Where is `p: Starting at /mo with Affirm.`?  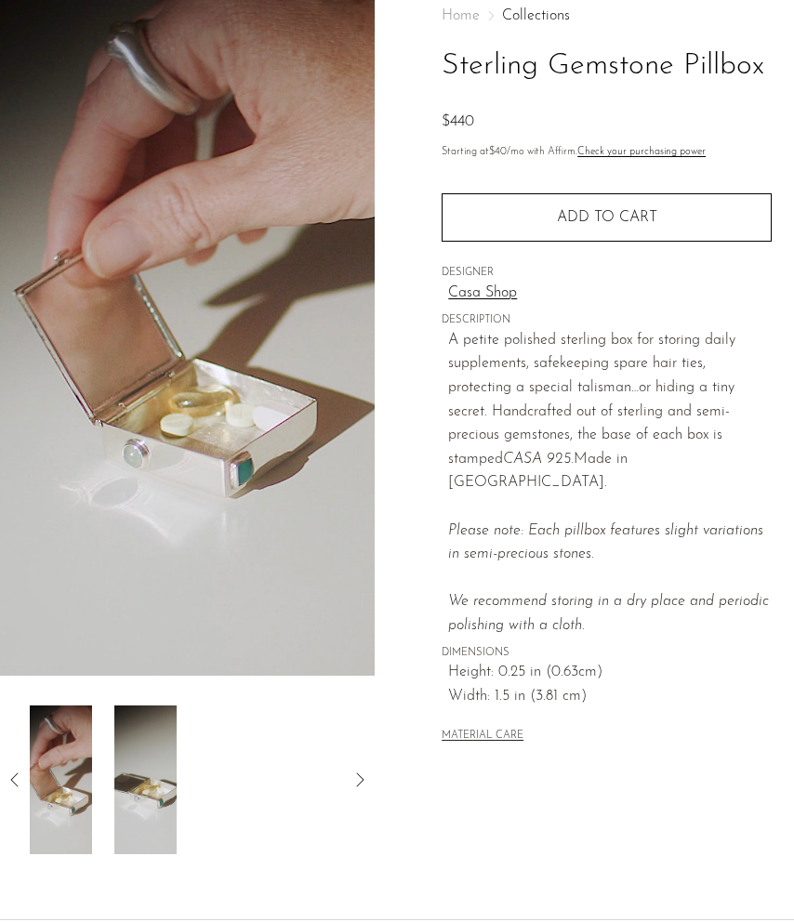
p: Starting at /mo with Affirm. is located at coordinates (606, 152).